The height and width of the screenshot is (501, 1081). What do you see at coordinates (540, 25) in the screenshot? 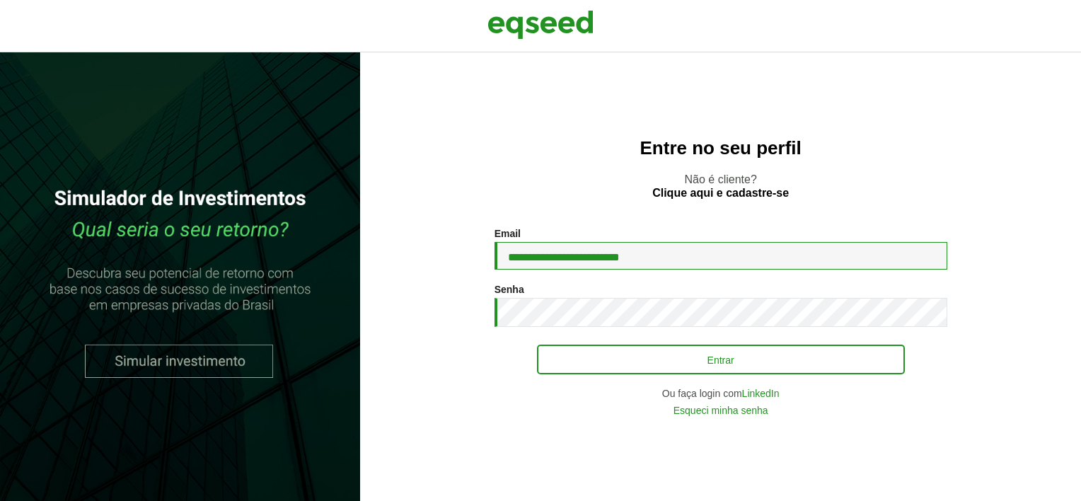
I see `img: EqSeed Logo` at bounding box center [540, 25].